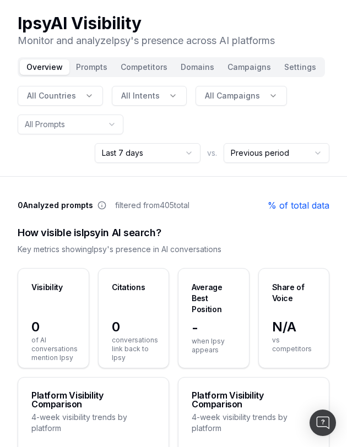 The width and height of the screenshot is (347, 447). Describe the element at coordinates (128, 287) in the screenshot. I see `div: Citations` at that location.